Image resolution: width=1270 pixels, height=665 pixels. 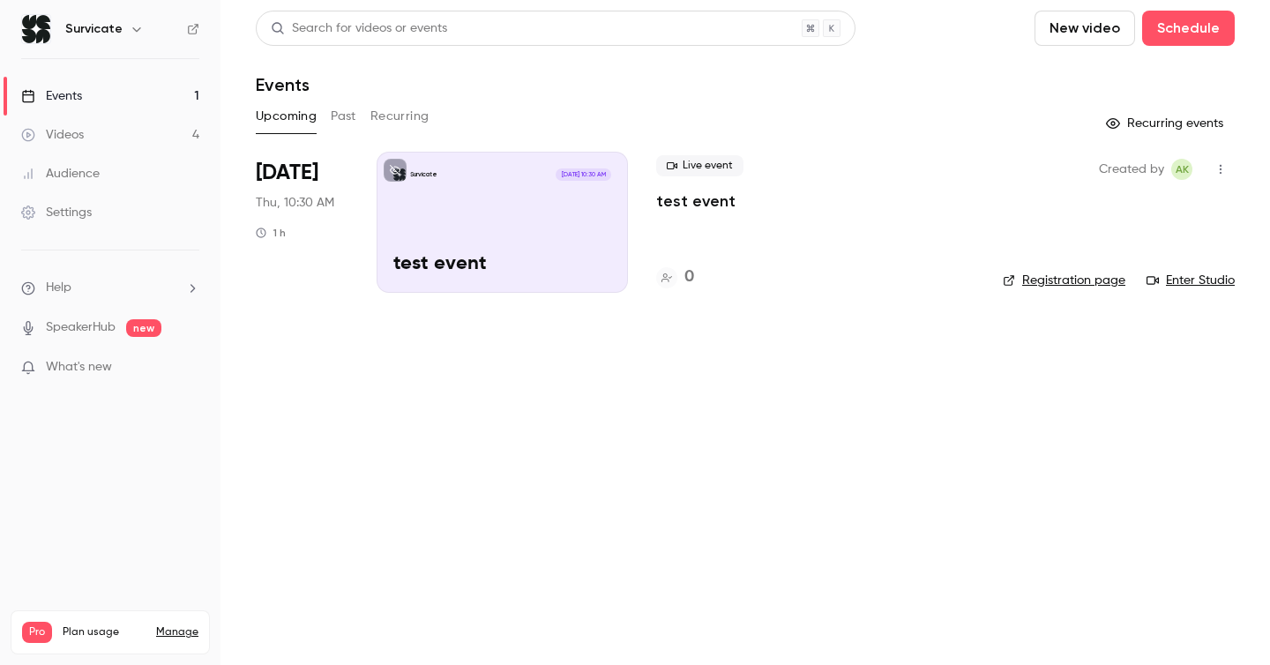 I want to click on span: Live event, so click(x=700, y=166).